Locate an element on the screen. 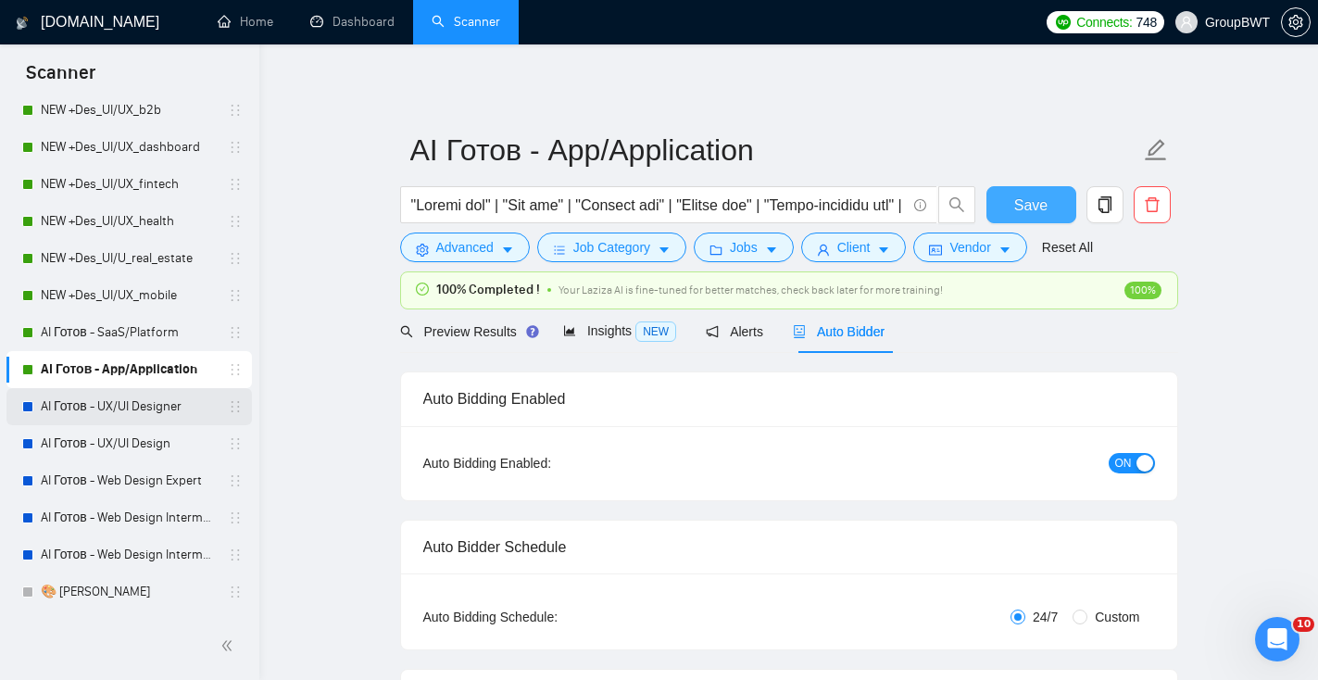  a: AI Готов - UX/UI Designer is located at coordinates (129, 407).